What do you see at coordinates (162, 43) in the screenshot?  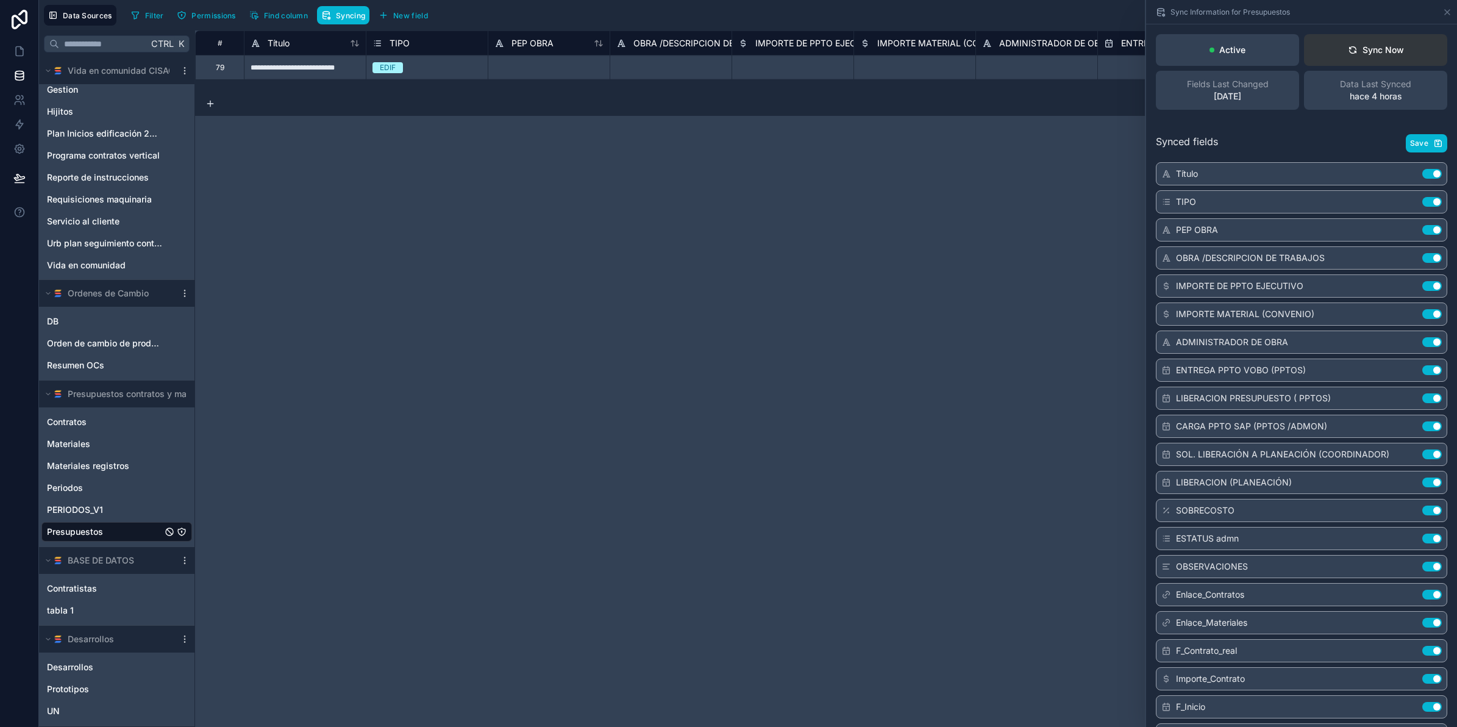 I see `span: Ctrl` at bounding box center [162, 43].